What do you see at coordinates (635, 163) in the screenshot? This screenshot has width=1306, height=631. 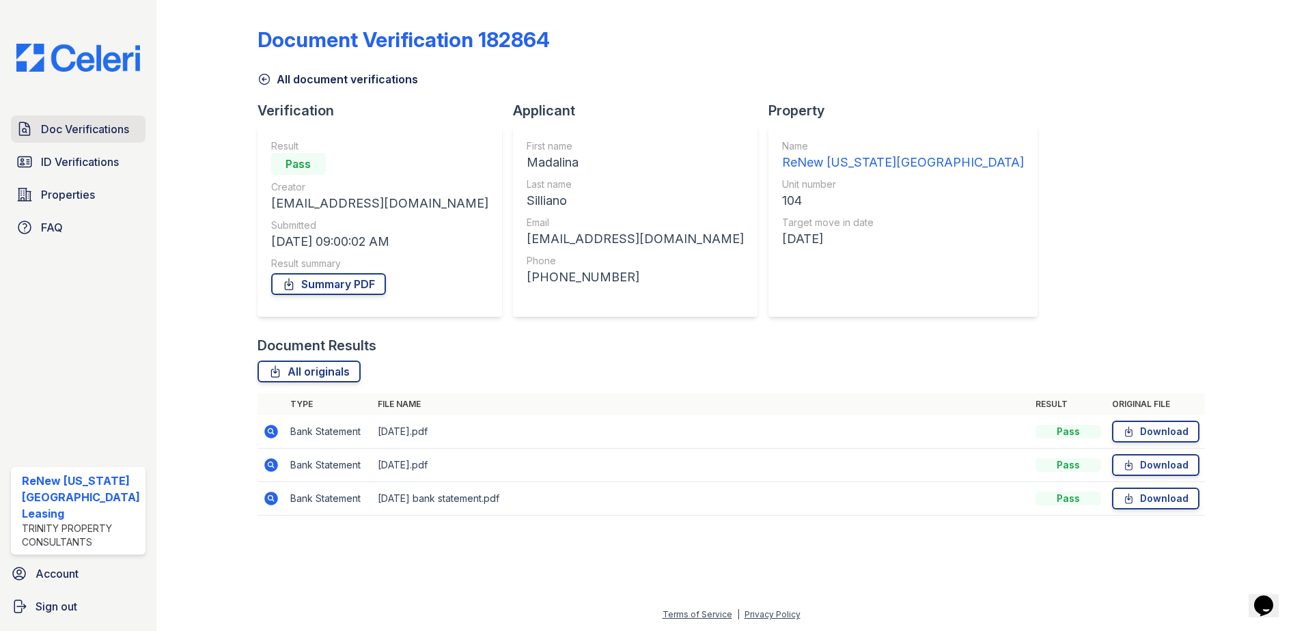 I see `div: Madalina` at bounding box center [635, 163].